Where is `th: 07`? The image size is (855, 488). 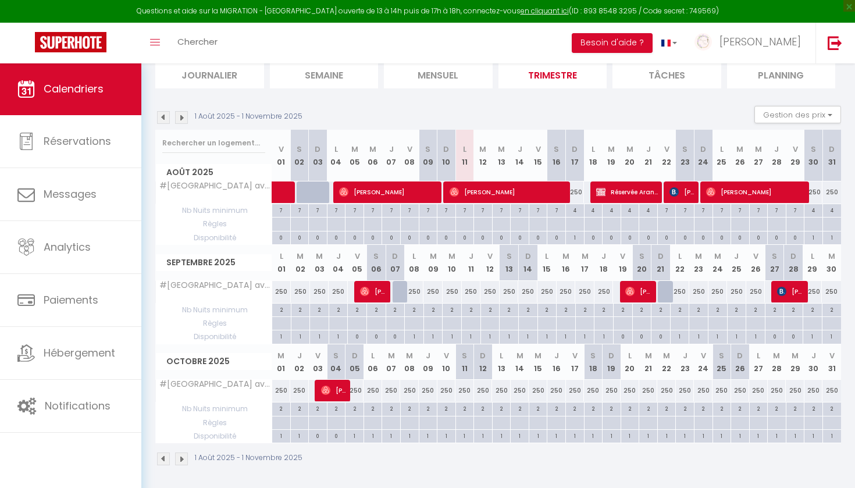
th: 07 is located at coordinates (395, 262).